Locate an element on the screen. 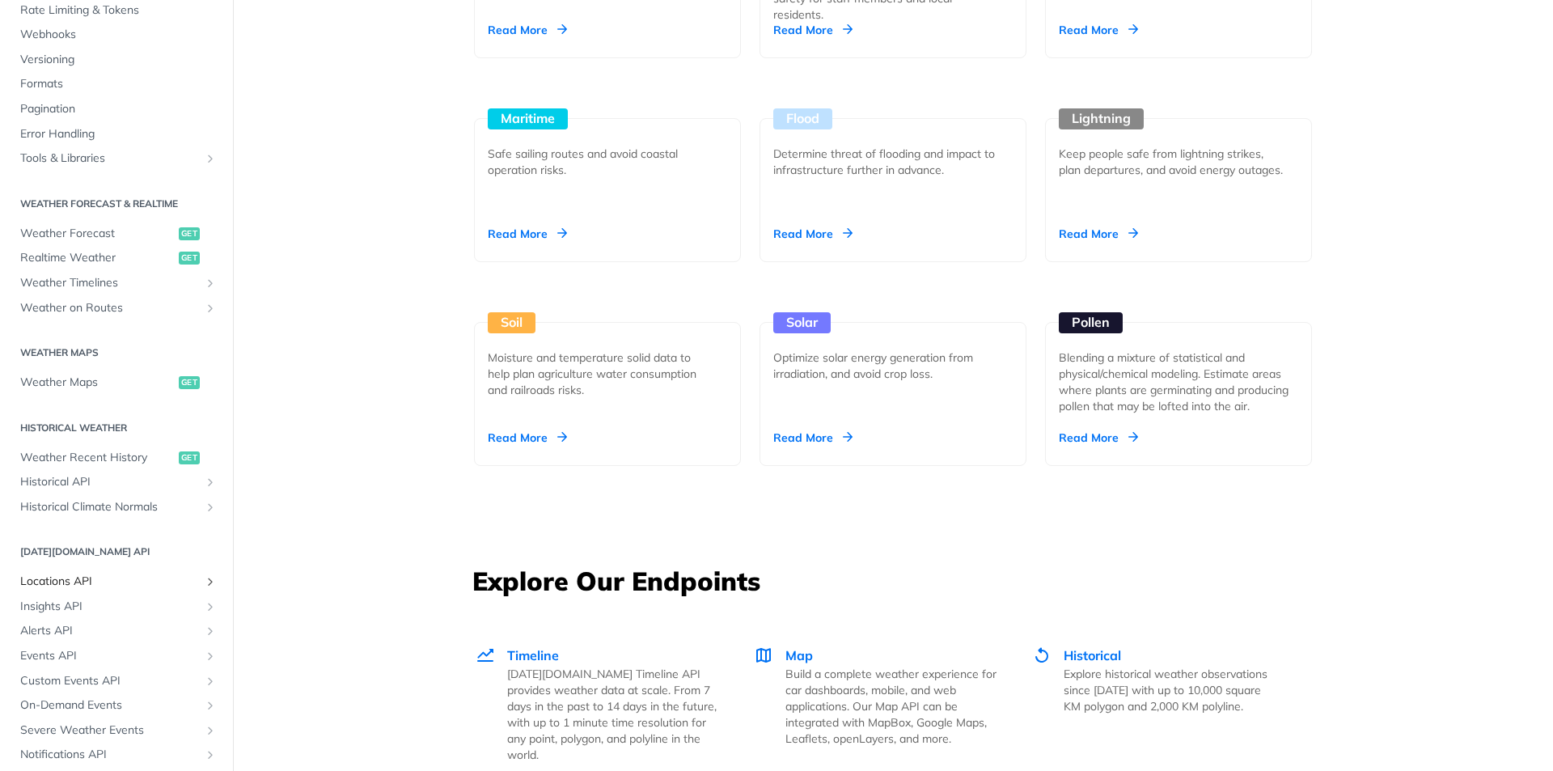 The width and height of the screenshot is (1553, 771). span: Notifications API is located at coordinates (110, 755).